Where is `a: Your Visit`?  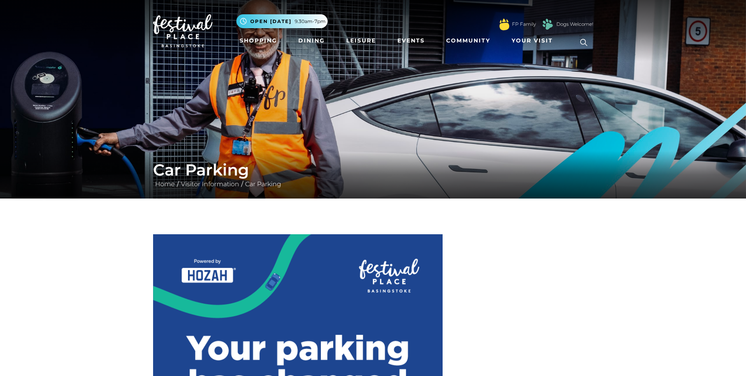
a: Your Visit is located at coordinates (534, 40).